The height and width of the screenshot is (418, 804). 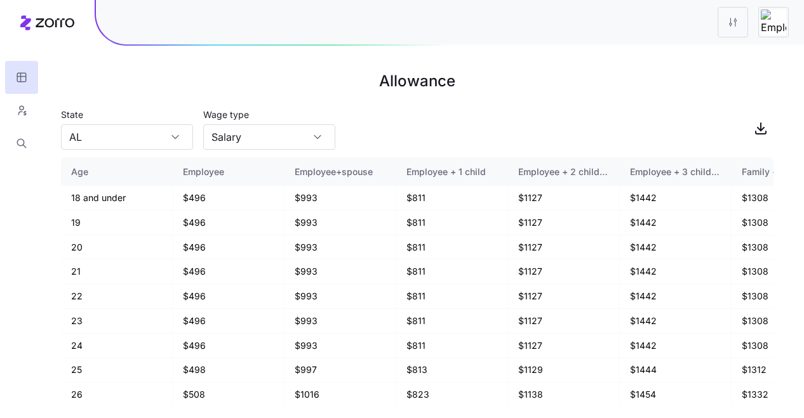 What do you see at coordinates (773, 22) in the screenshot?
I see `img: Employer logo` at bounding box center [773, 22].